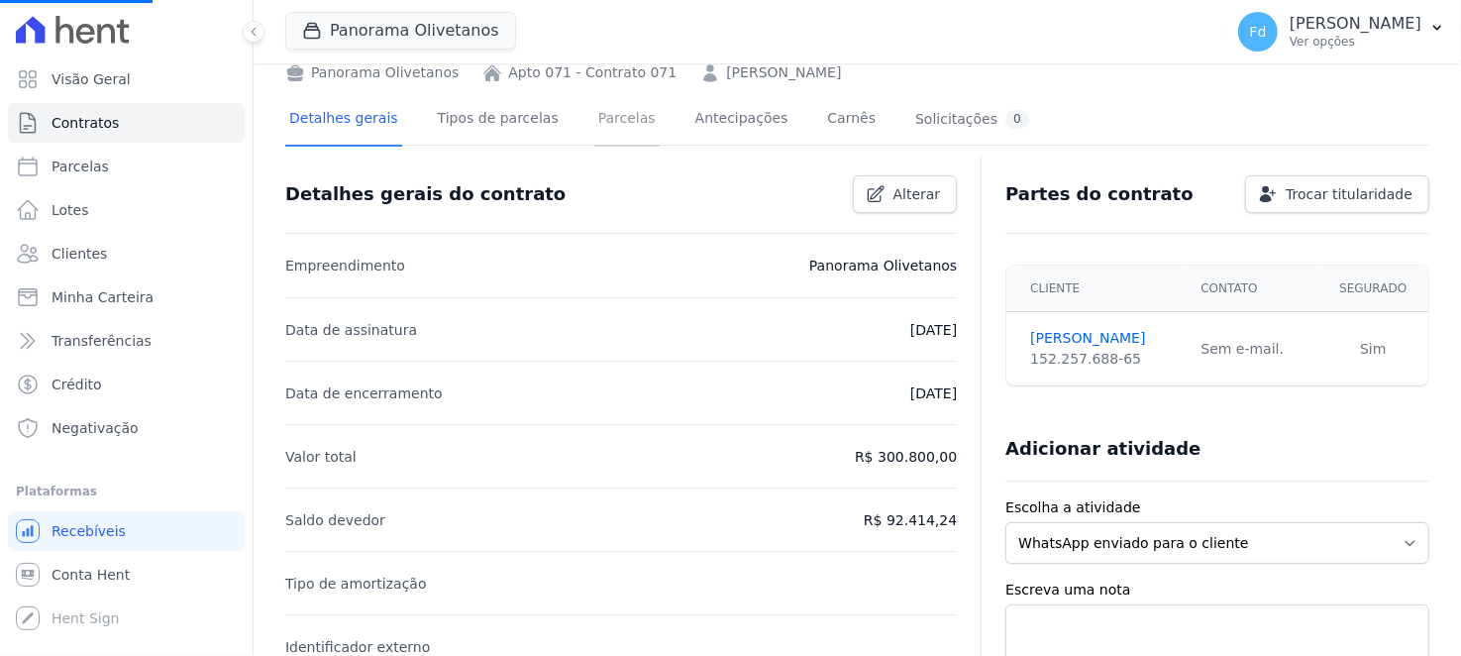 Image resolution: width=1461 pixels, height=656 pixels. Describe the element at coordinates (1373, 288) in the screenshot. I see `th: Segurado` at that location.